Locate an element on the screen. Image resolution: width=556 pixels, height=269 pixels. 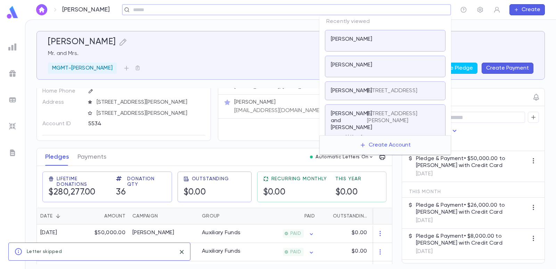
button: Create Account is located at coordinates (385, 145).